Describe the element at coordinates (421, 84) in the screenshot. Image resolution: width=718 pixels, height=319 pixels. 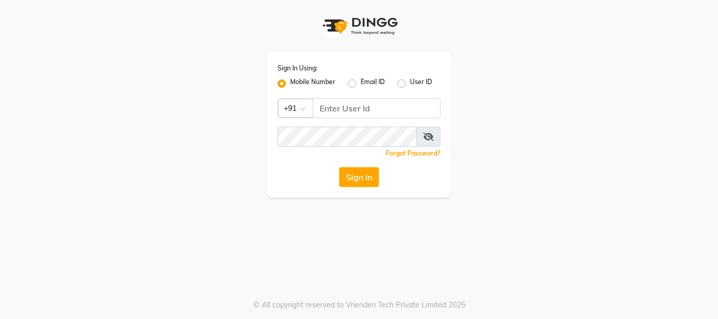
I see `label: User ID` at that location.